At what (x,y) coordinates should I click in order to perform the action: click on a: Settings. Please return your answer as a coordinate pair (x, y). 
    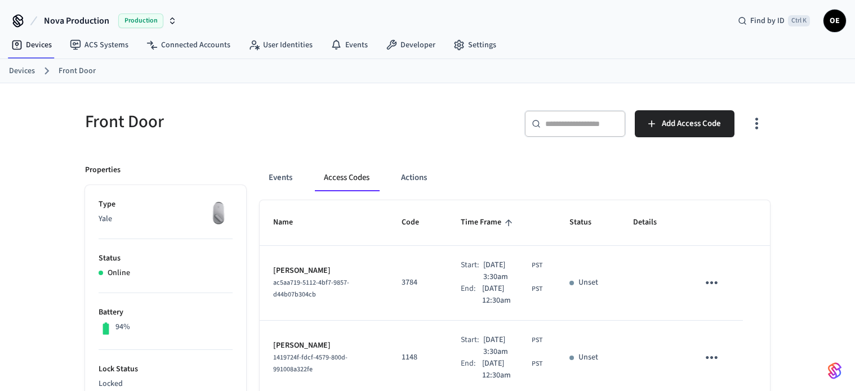
    Looking at the image, I should click on (475, 45).